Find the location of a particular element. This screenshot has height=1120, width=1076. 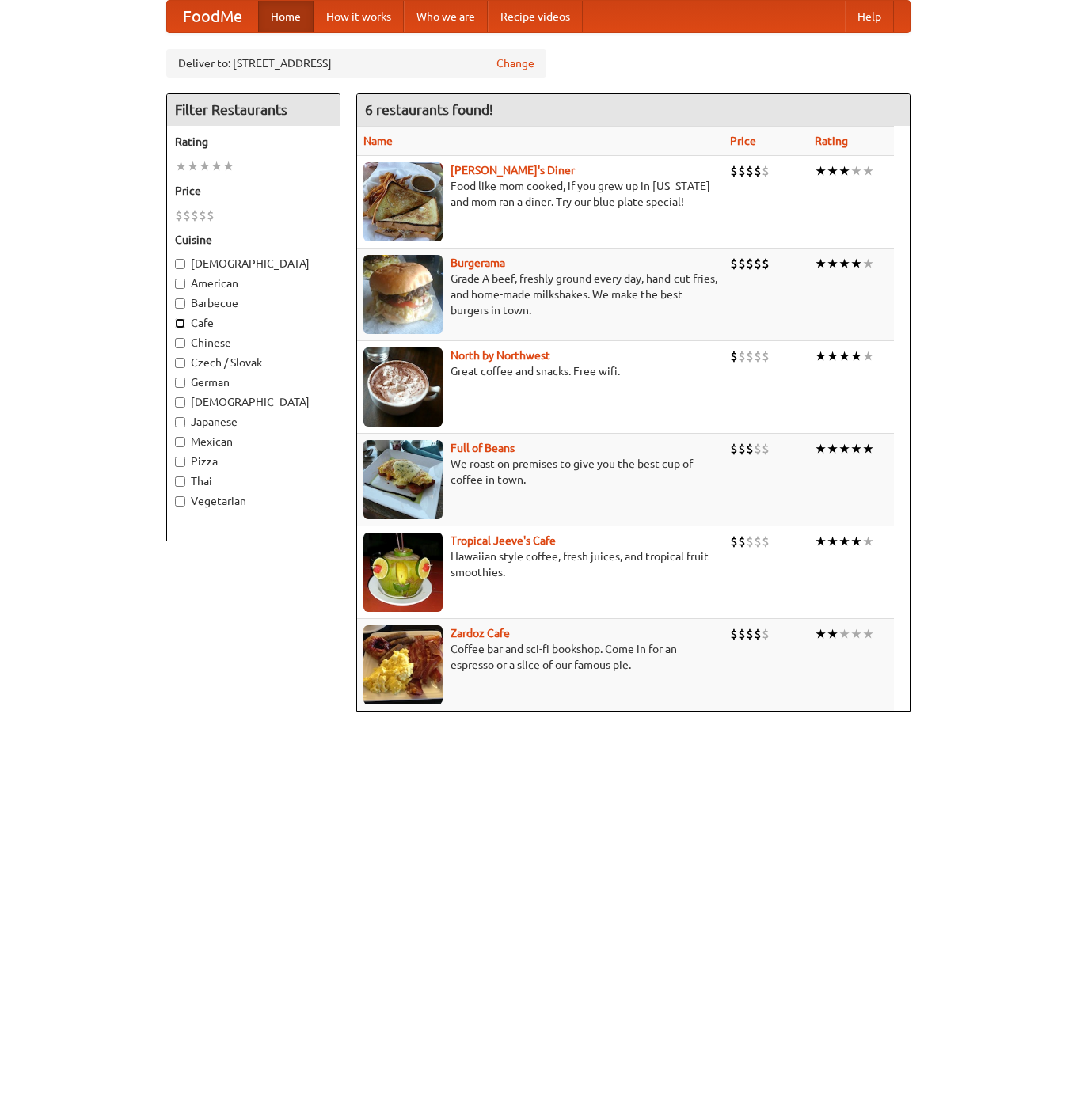

h4: Filter Restaurants is located at coordinates (253, 110).